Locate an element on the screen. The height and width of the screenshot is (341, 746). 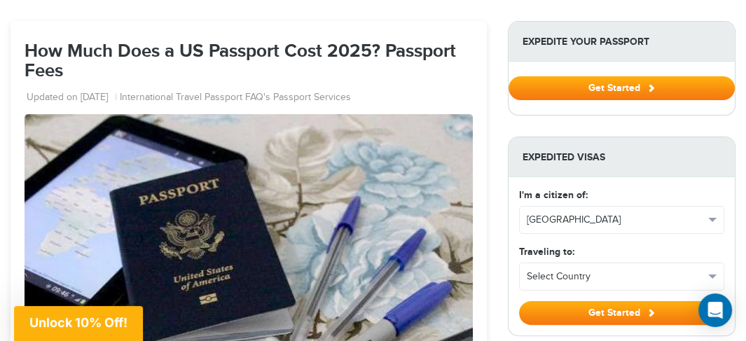
span: Select Country is located at coordinates (615, 277).